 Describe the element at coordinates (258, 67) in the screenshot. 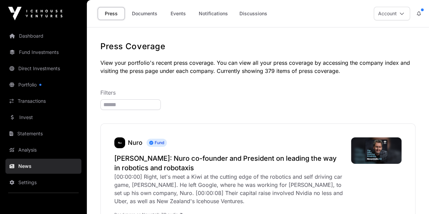

I see `p: View your portfolio's recent press coverage. You can view all your press coverage by accessing th...` at that location.